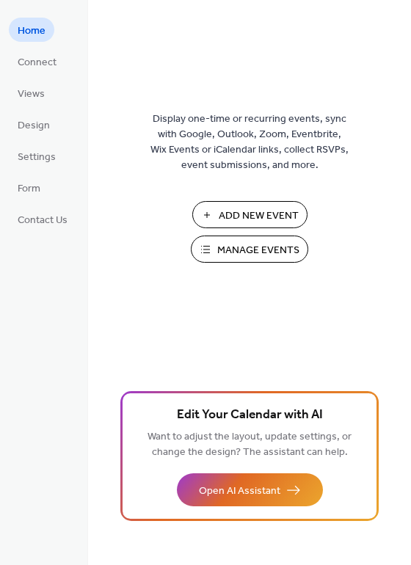 This screenshot has height=565, width=411. What do you see at coordinates (249, 249) in the screenshot?
I see `button: Manage Events` at bounding box center [249, 249].